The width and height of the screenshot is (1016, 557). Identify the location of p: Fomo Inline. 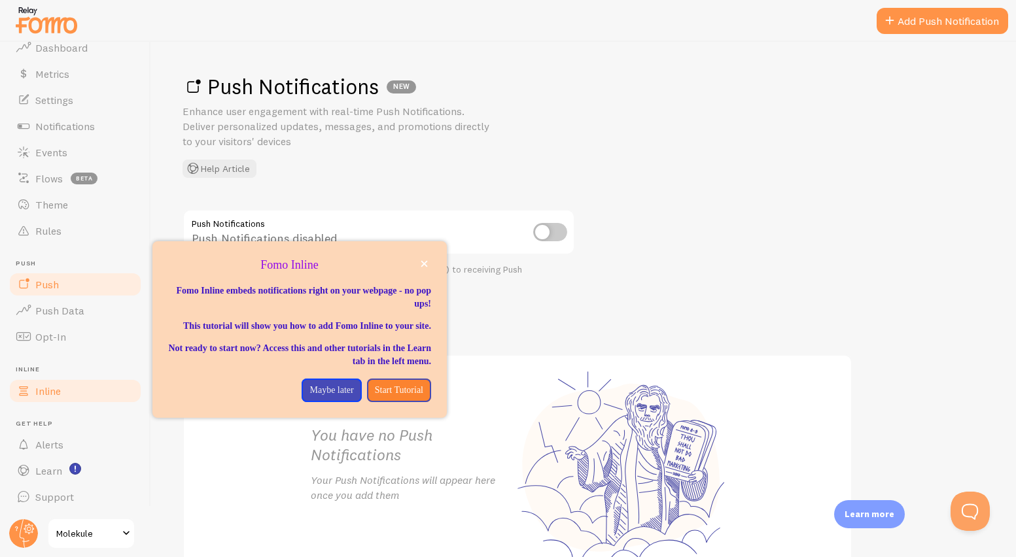
(300, 266).